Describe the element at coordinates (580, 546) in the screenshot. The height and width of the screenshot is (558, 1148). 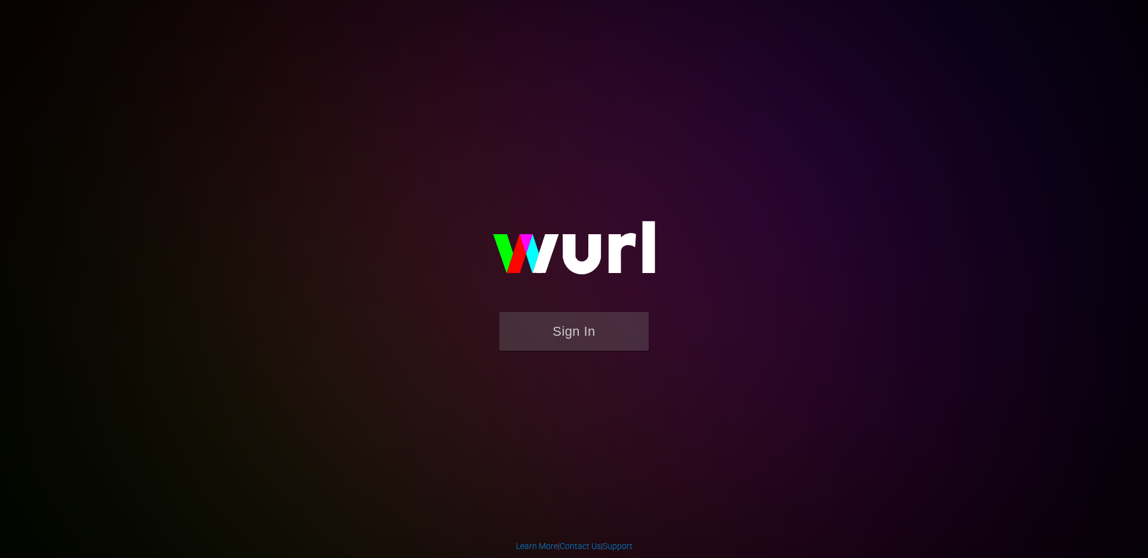
I see `a: Contact Us` at that location.